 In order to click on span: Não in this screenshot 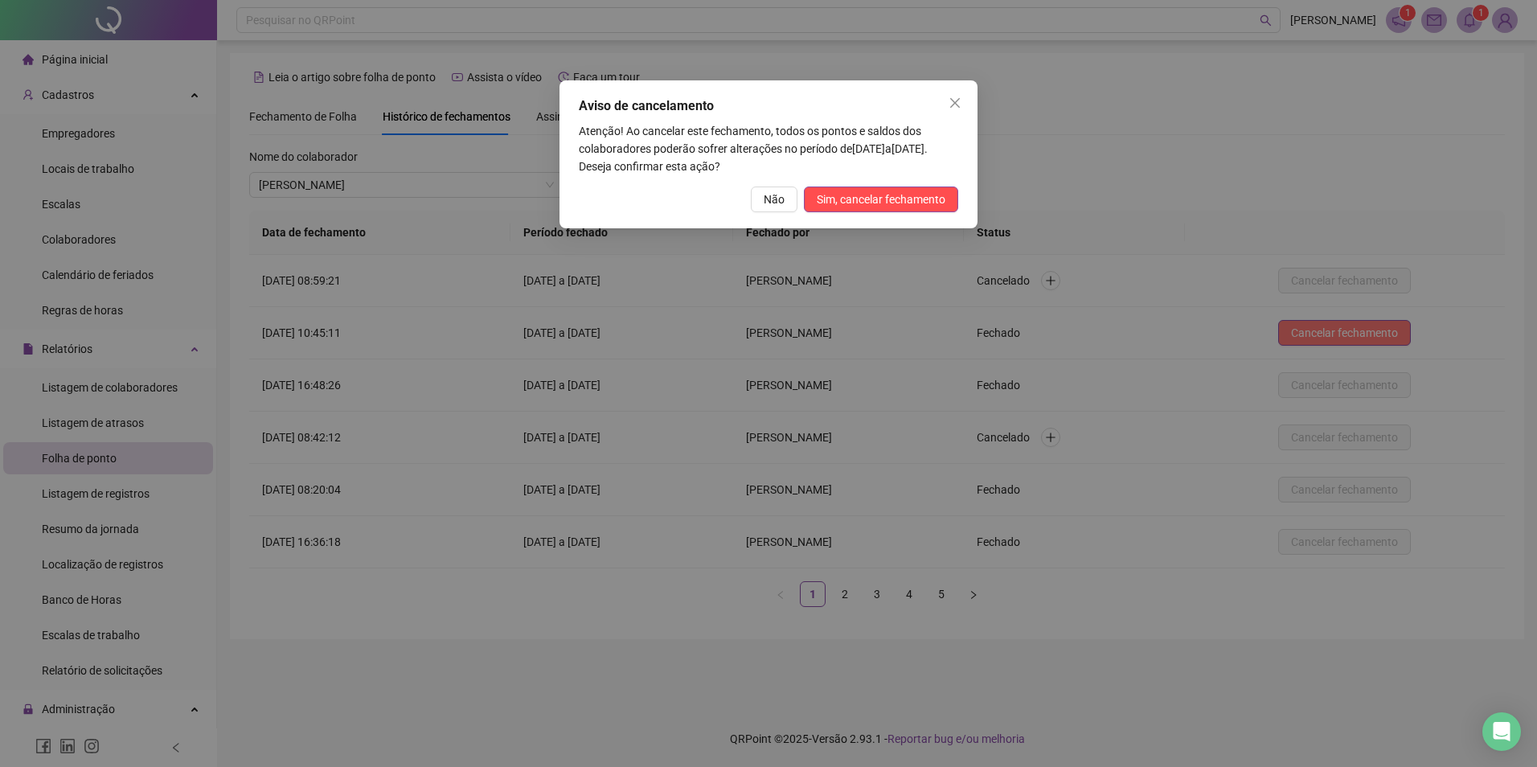, I will do `click(774, 199)`.